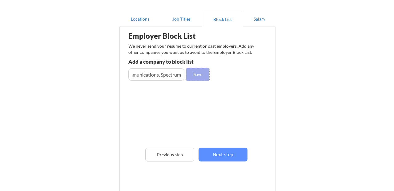 Image resolution: width=394 pixels, height=191 pixels. What do you see at coordinates (156, 75) in the screenshot?
I see `input: e.g. Google` at bounding box center [156, 75].